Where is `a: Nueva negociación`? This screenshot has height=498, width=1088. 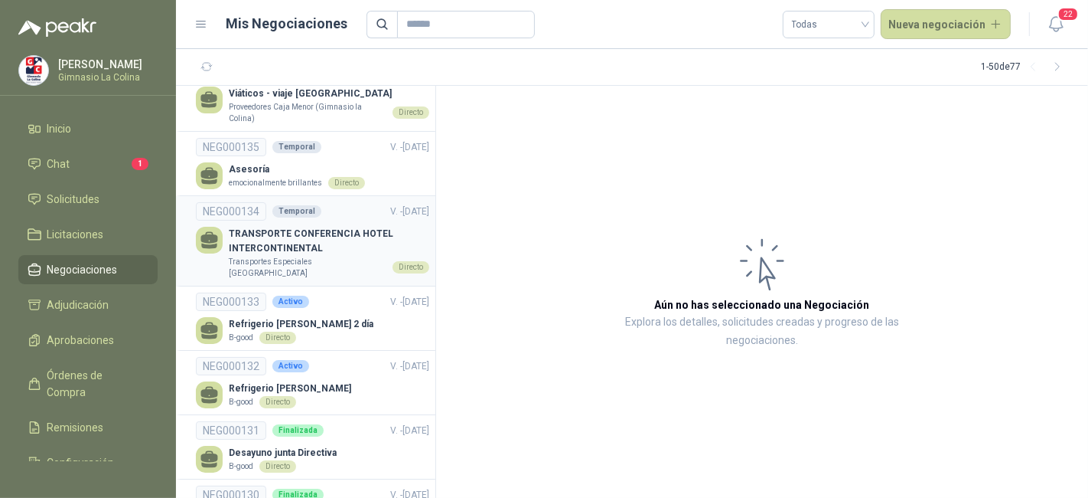
a: Nueva negociación is located at coordinates (946, 24).